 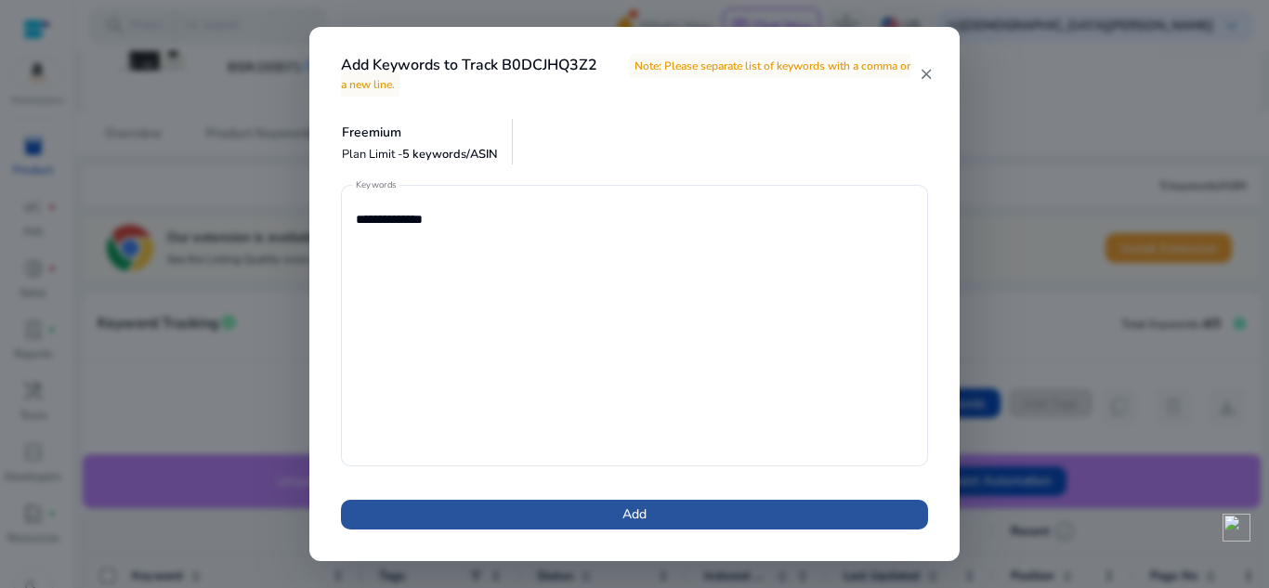 I want to click on h4: Add Keywords to Track B0DCJHQ3Z2, so click(x=630, y=74).